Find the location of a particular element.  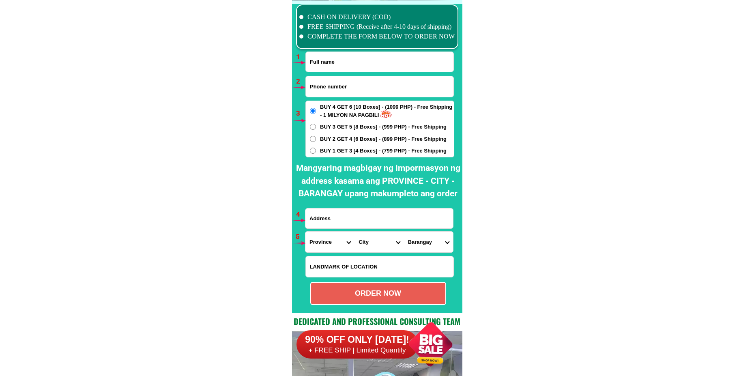

h6: 3 is located at coordinates (300, 114).